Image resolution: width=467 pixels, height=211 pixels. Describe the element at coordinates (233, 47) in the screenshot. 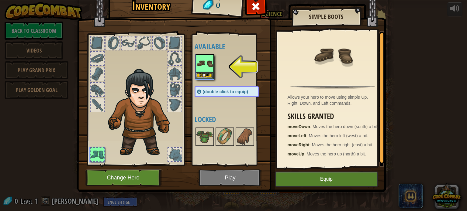

I see `h4: Available` at that location.